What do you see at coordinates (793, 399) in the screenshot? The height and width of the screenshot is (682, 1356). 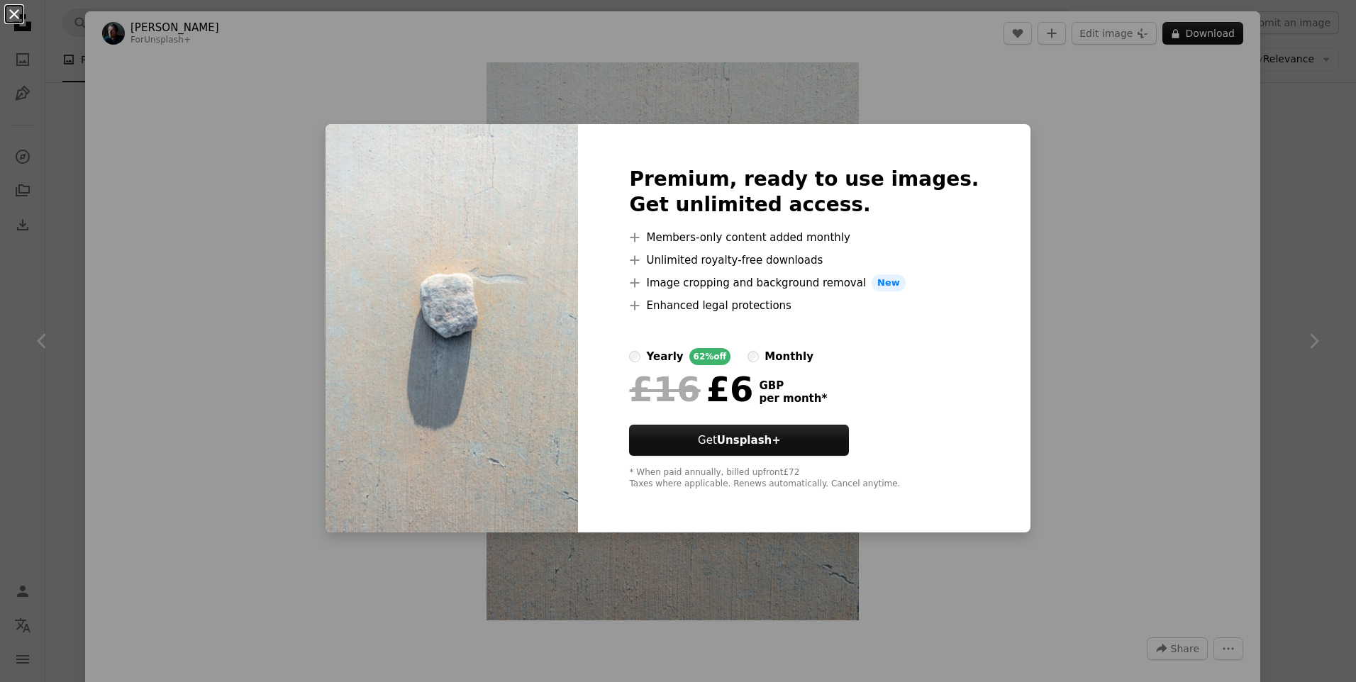 I see `span: per month *` at bounding box center [793, 399].